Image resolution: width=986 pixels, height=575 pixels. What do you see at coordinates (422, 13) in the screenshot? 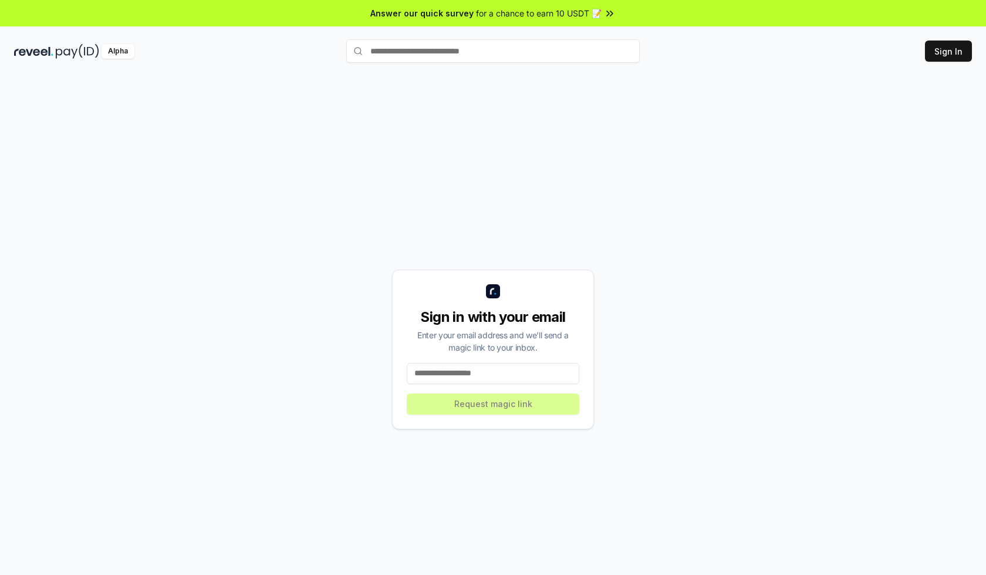
I see `span: Answer our quick survey` at bounding box center [422, 13].